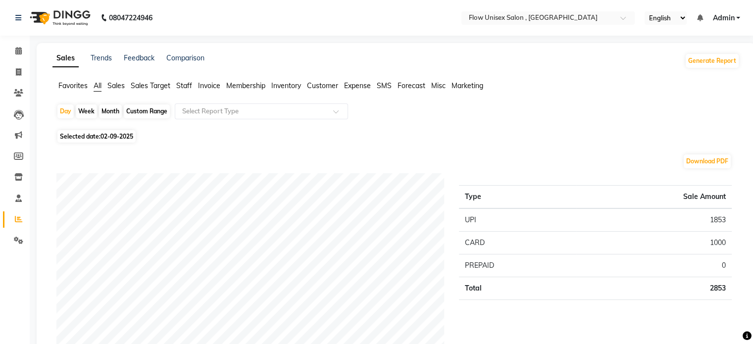  What do you see at coordinates (139, 58) in the screenshot?
I see `a: Feedback` at bounding box center [139, 58].